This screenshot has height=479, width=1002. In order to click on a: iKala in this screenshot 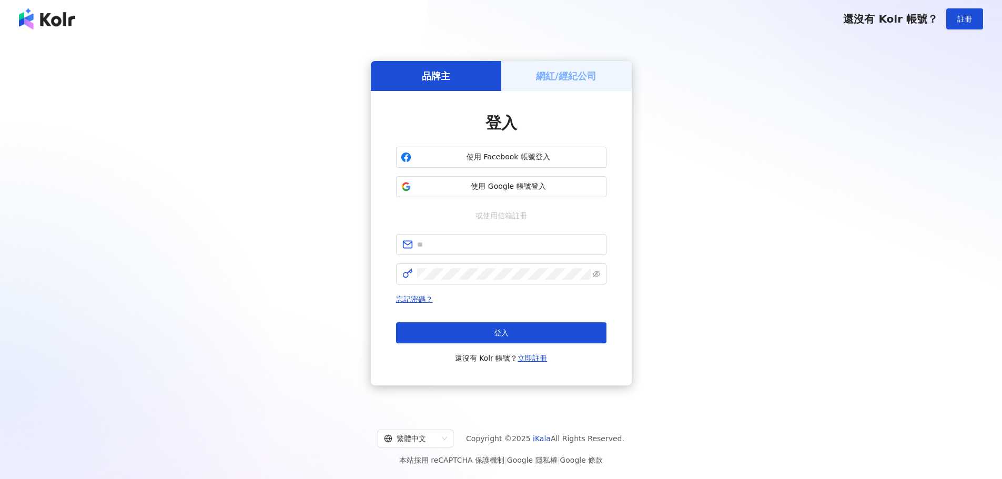, I will do `click(542, 439)`.